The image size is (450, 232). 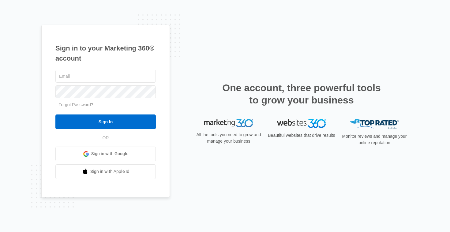 What do you see at coordinates (106, 76) in the screenshot?
I see `input: Email` at bounding box center [106, 76].